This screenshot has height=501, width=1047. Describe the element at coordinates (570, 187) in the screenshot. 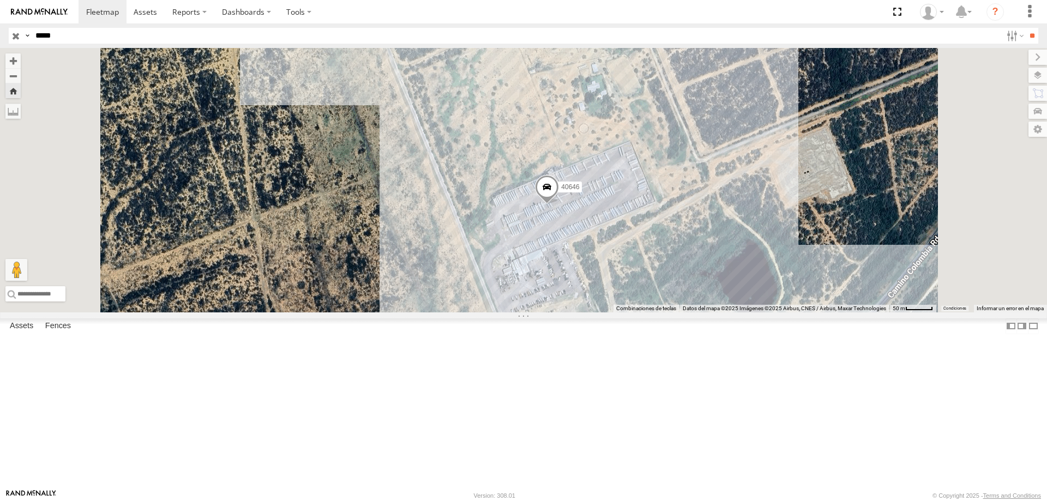

I see `span: 40646` at that location.